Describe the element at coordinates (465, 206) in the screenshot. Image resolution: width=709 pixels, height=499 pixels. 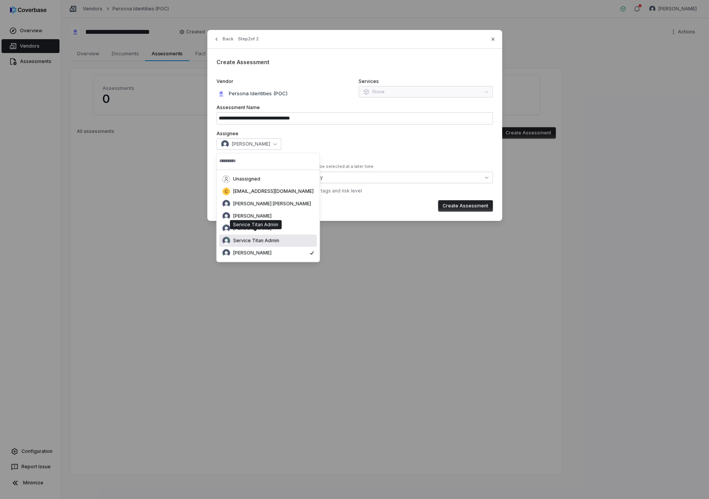
I see `button: Create Assessment` at that location.